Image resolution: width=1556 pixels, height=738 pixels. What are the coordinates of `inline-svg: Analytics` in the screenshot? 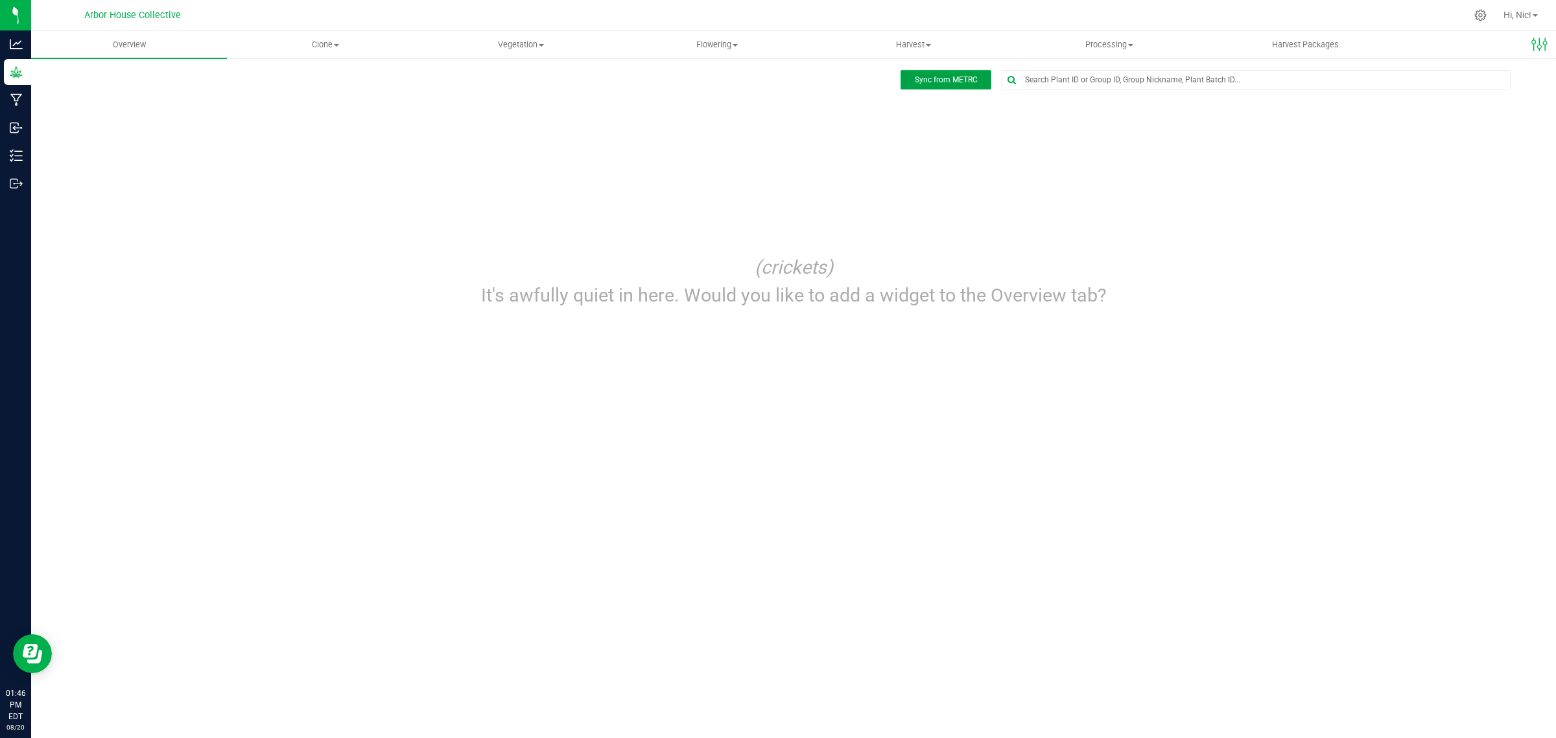 It's located at (16, 44).